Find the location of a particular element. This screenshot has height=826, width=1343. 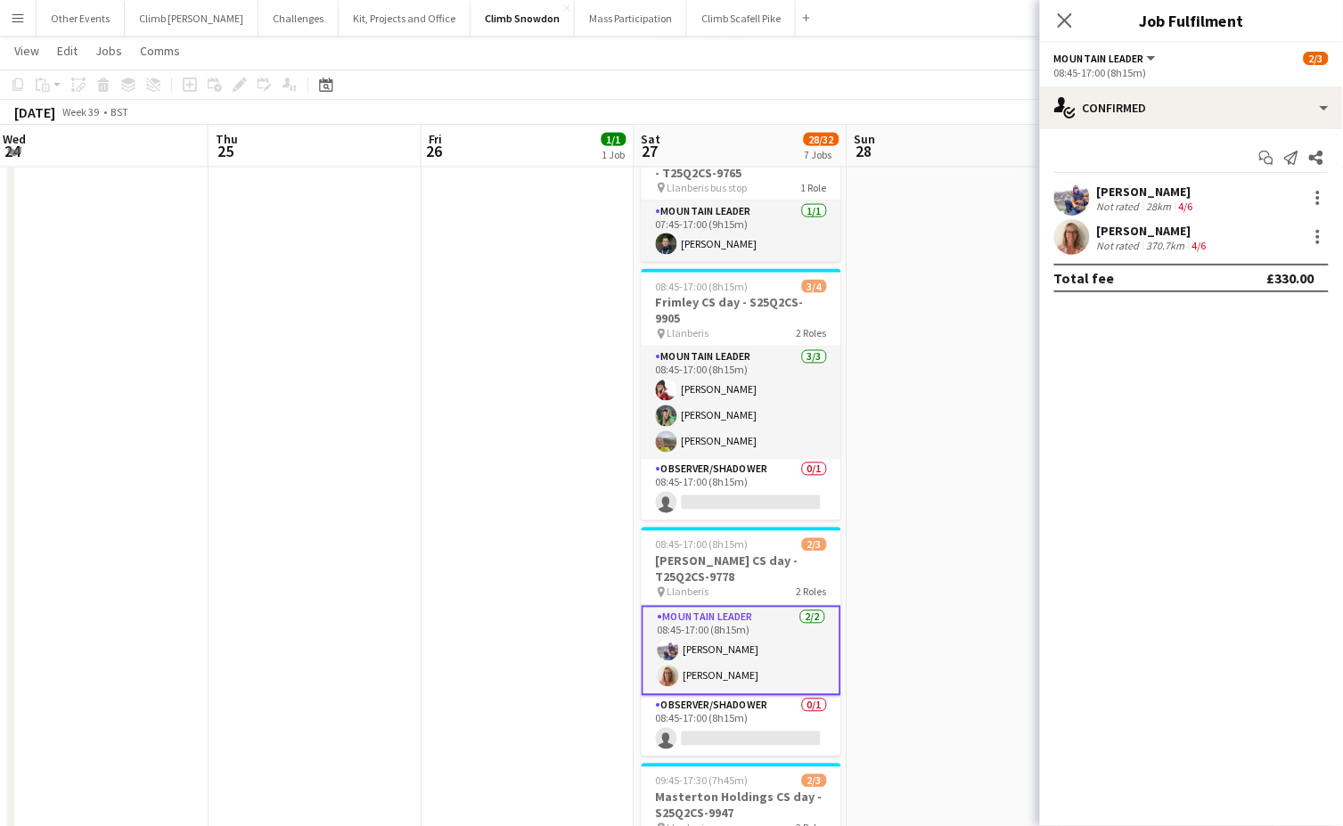

div: 08:45-17:00 (8h15m) is located at coordinates (1191, 72).